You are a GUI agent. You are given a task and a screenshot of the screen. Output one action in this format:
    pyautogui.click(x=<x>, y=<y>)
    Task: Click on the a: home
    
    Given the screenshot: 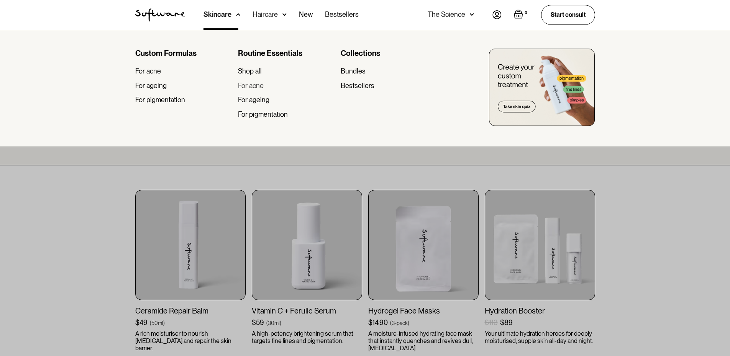 What is the action you would take?
    pyautogui.click(x=160, y=15)
    